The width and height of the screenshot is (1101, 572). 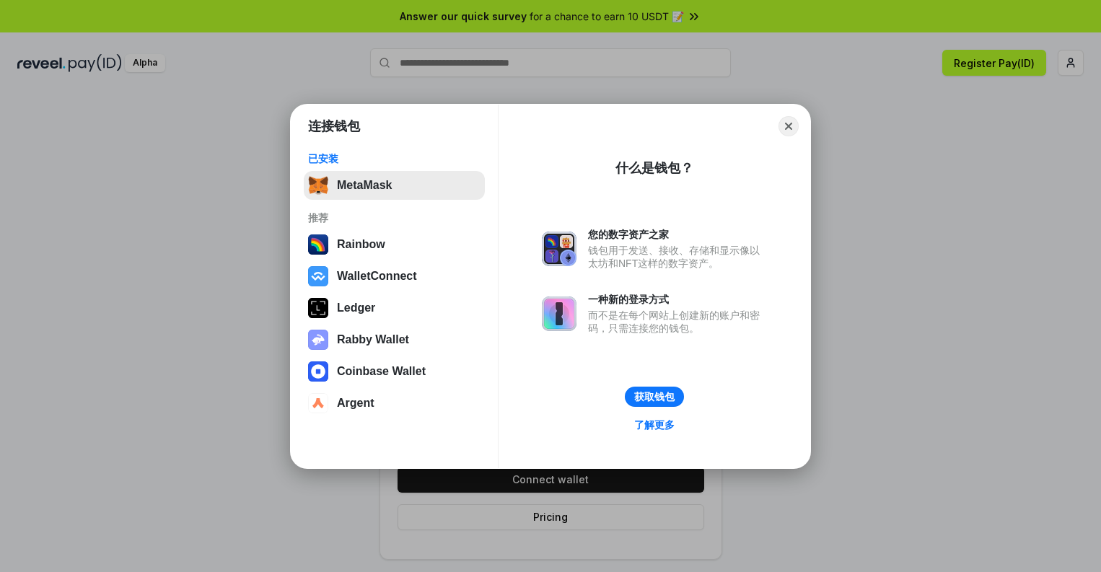 I want to click on button: 获取钱包, so click(x=655, y=397).